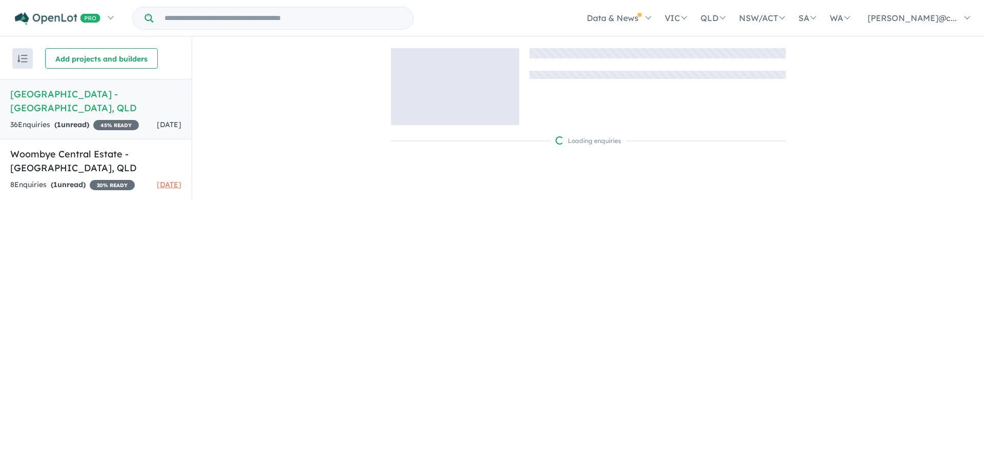  I want to click on div: 8 Enquir ies, so click(72, 185).